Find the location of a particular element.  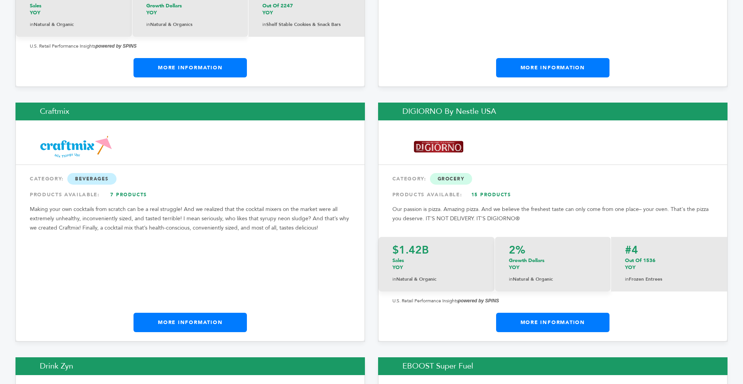

h2: Drink Zyn is located at coordinates (190, 366).